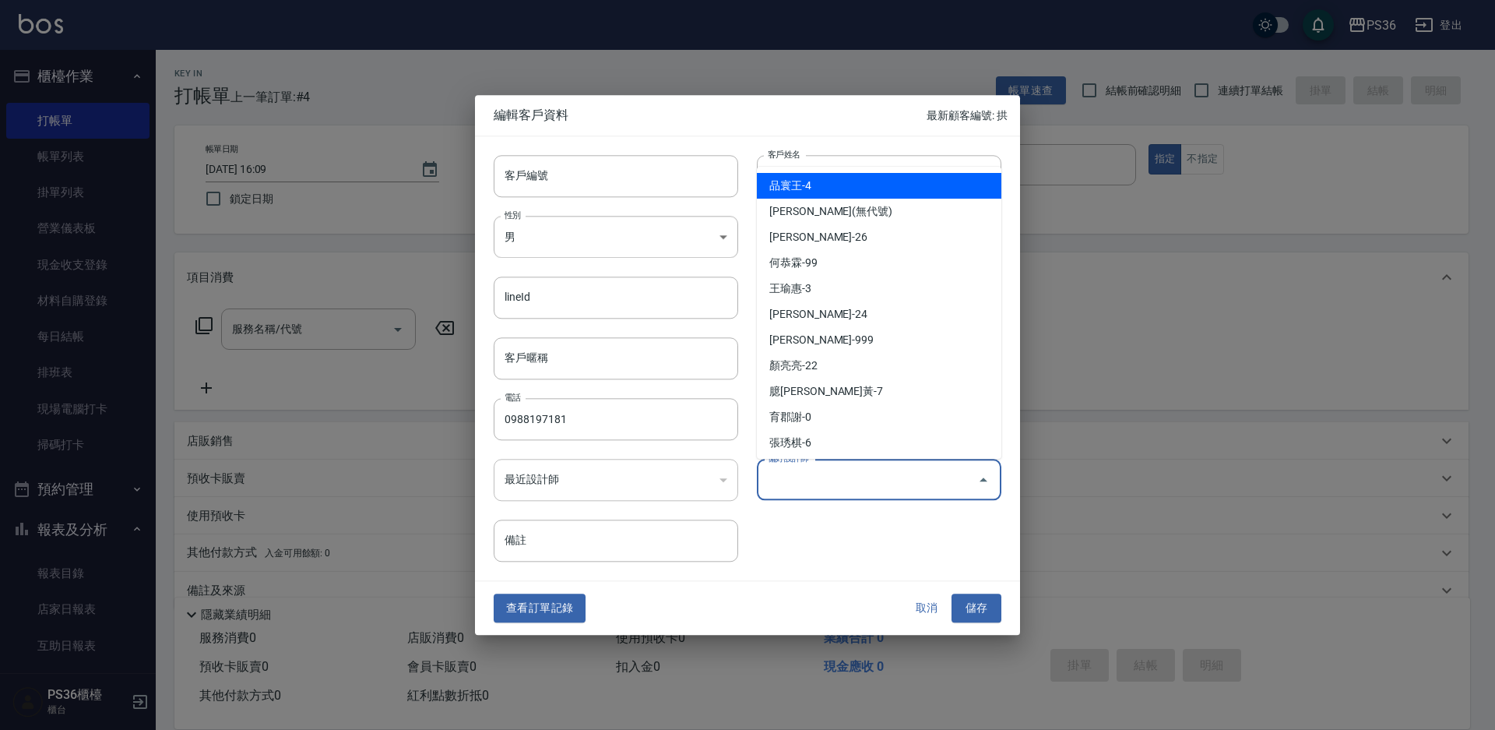  I want to click on div: 男, so click(616, 237).